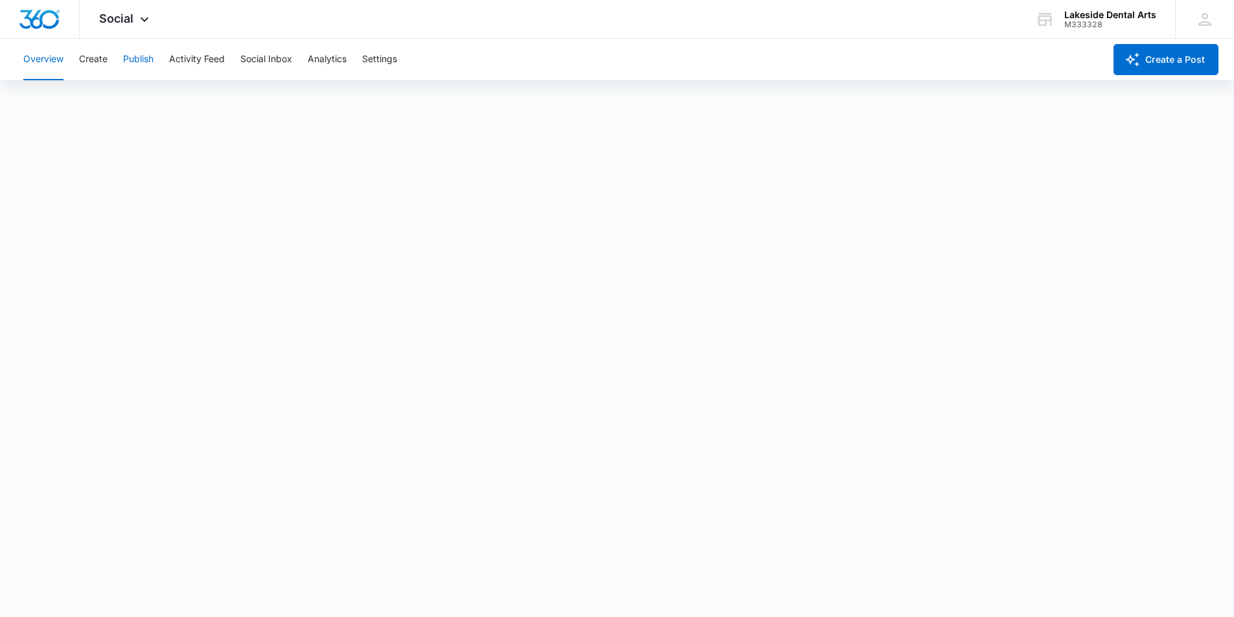 This screenshot has width=1234, height=617. I want to click on button: Settings, so click(380, 60).